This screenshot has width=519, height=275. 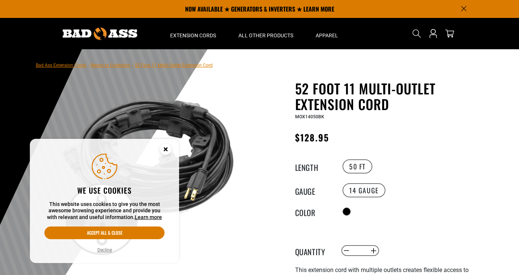 What do you see at coordinates (266, 34) in the screenshot?
I see `summary: All Other Products` at bounding box center [266, 34].